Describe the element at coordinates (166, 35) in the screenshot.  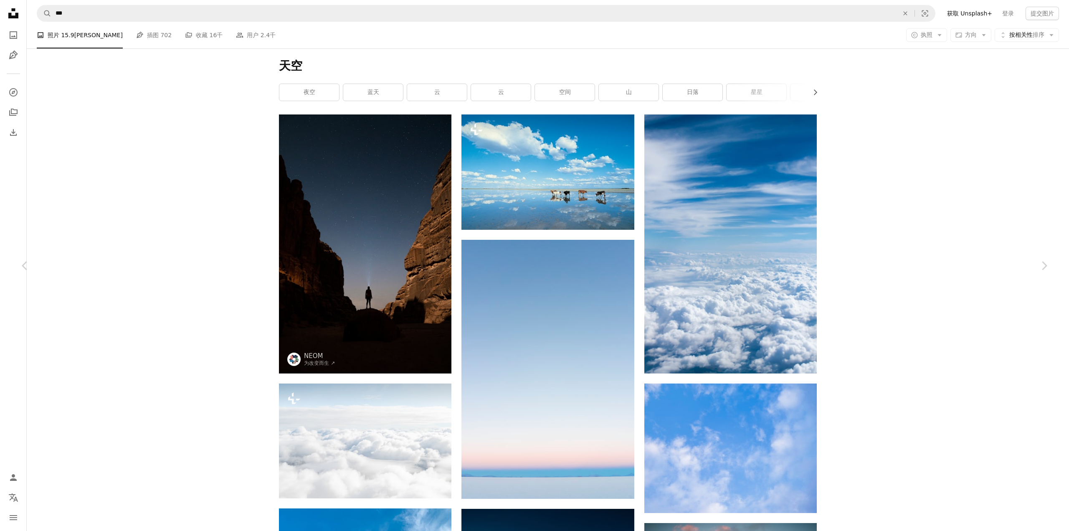
I see `font: 702` at that location.